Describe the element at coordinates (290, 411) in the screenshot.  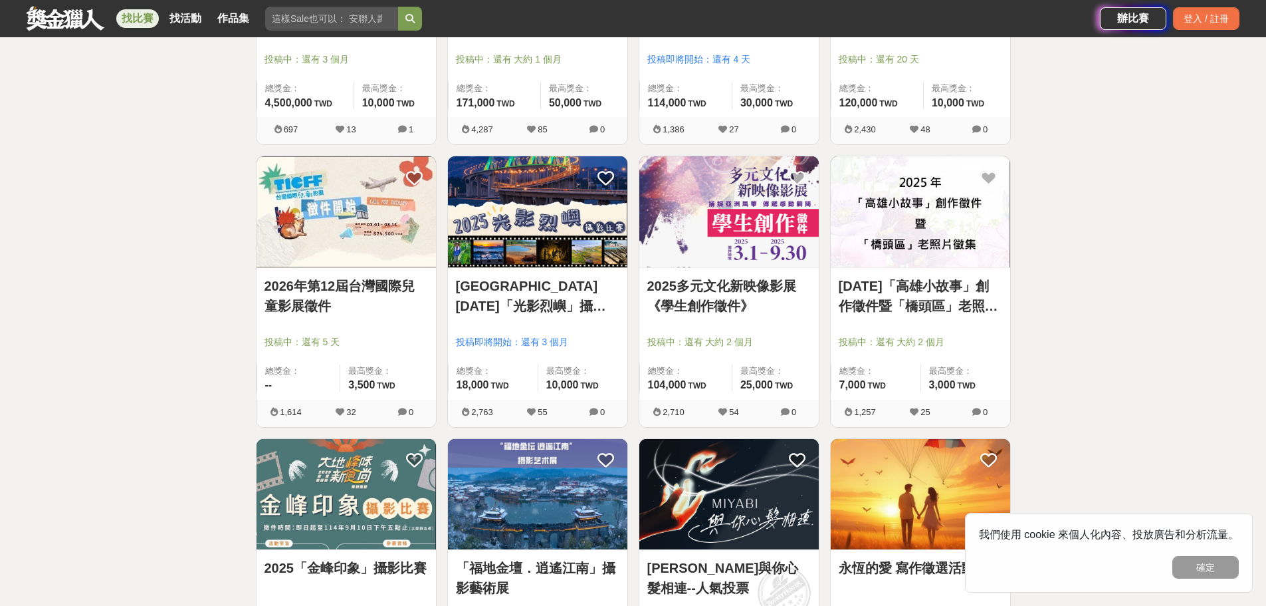
I see `span: 1,614` at that location.